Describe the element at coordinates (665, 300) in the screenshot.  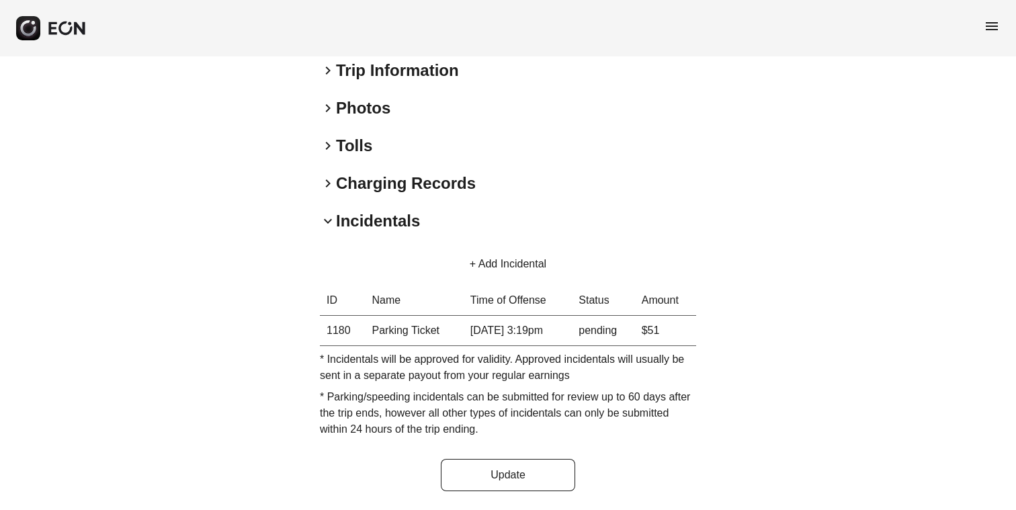
I see `th: Amount` at that location.